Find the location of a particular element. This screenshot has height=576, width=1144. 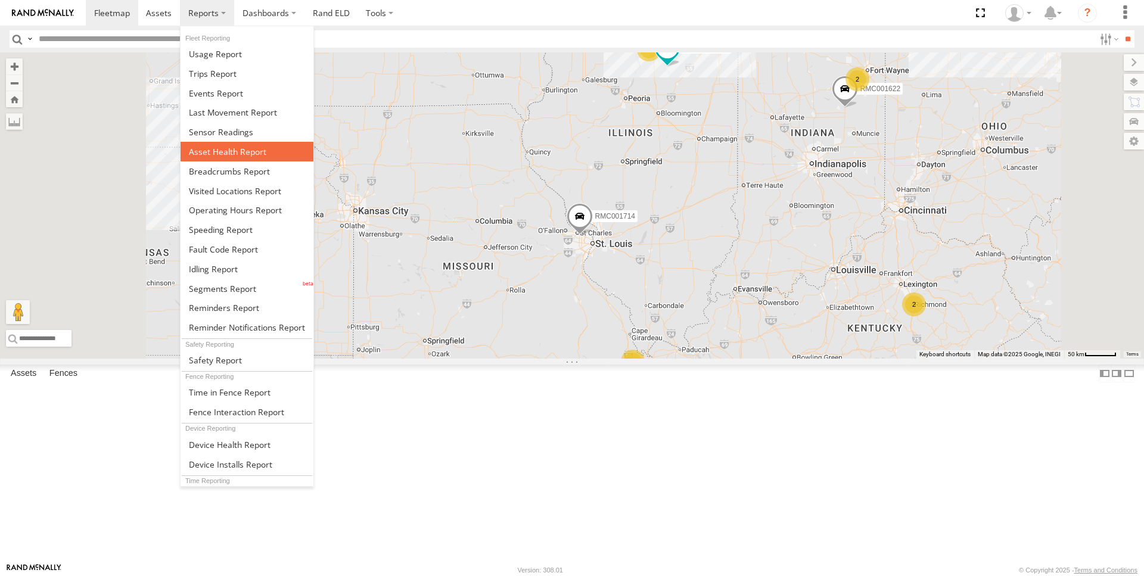

label: Dock Summary Table to the Right is located at coordinates (1117, 373).